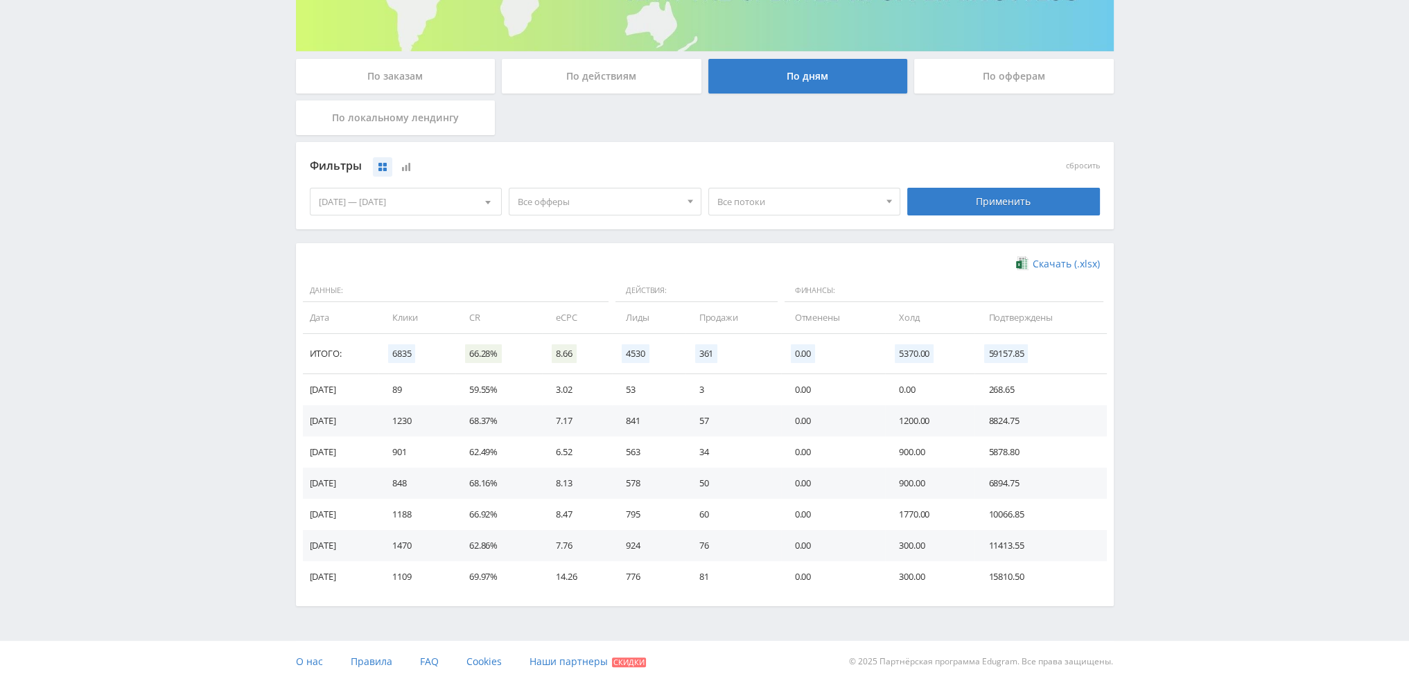  What do you see at coordinates (833, 317) in the screenshot?
I see `td: Отменены` at bounding box center [833, 317].